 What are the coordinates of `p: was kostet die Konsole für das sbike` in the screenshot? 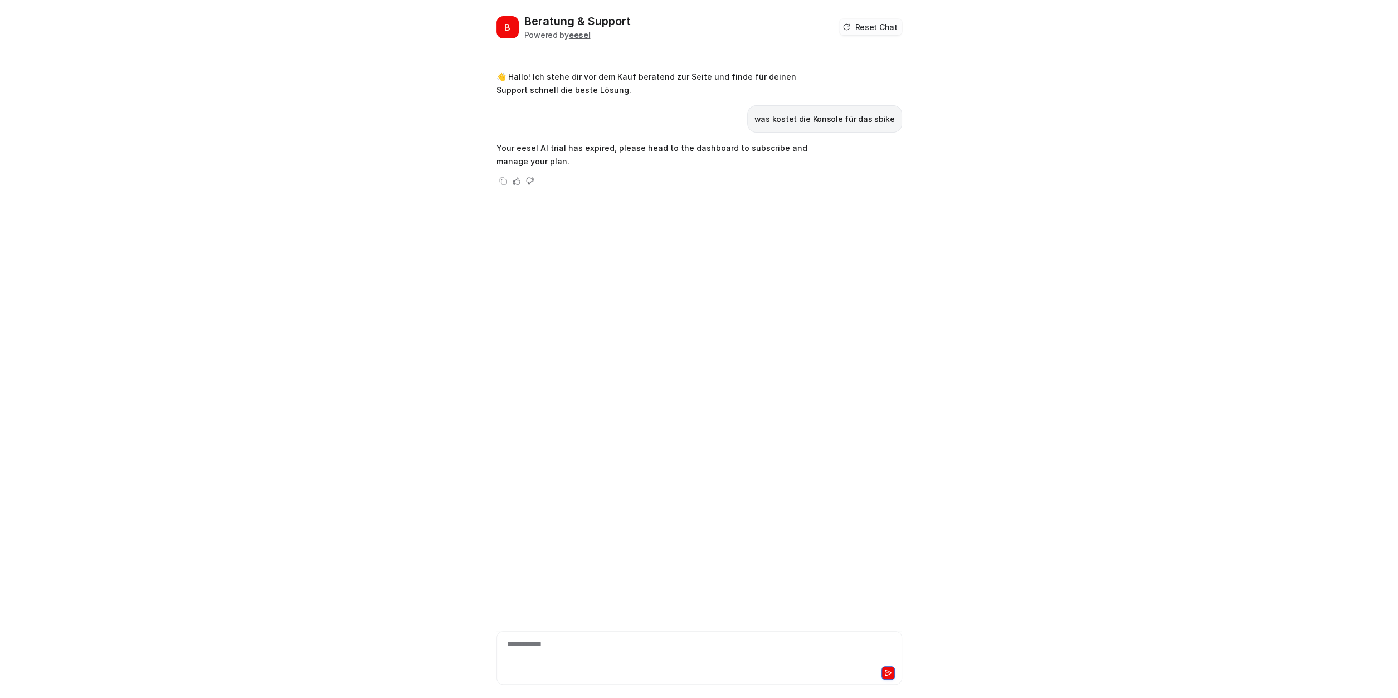 It's located at (825, 119).